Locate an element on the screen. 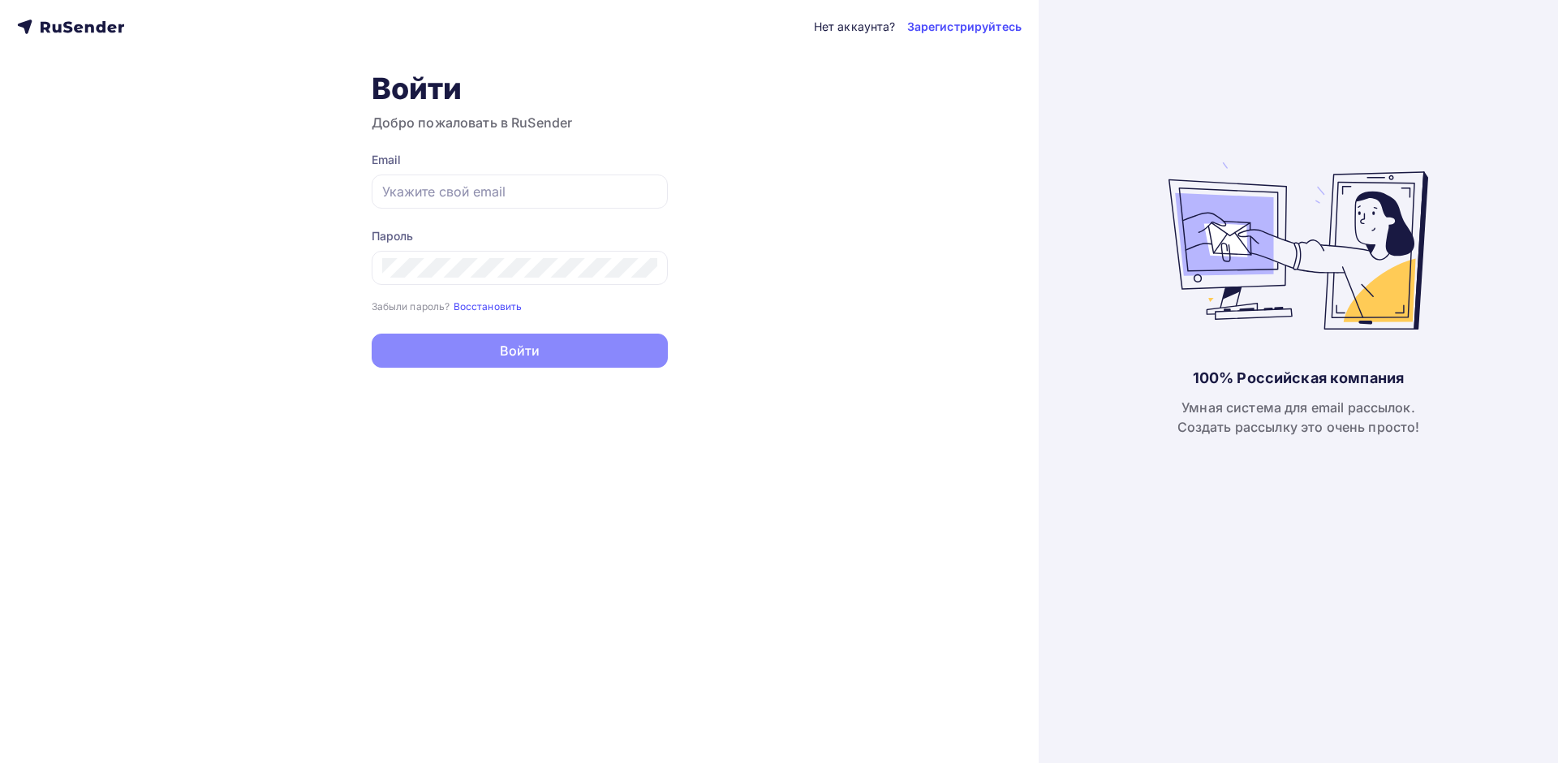 This screenshot has width=1558, height=763. input: Укажите свой email is located at coordinates (519, 192).